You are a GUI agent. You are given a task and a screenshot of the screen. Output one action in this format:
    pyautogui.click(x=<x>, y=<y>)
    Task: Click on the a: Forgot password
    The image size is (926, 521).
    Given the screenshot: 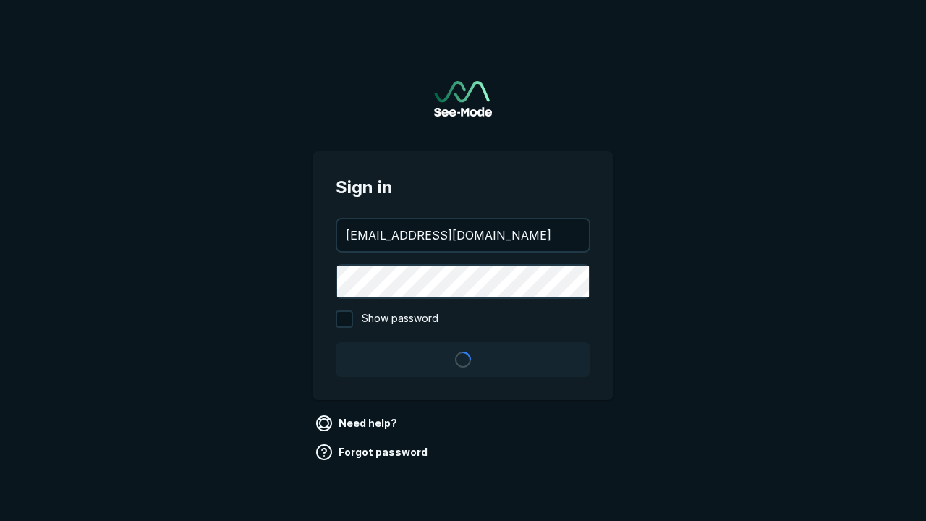 What is the action you would take?
    pyautogui.click(x=373, y=452)
    